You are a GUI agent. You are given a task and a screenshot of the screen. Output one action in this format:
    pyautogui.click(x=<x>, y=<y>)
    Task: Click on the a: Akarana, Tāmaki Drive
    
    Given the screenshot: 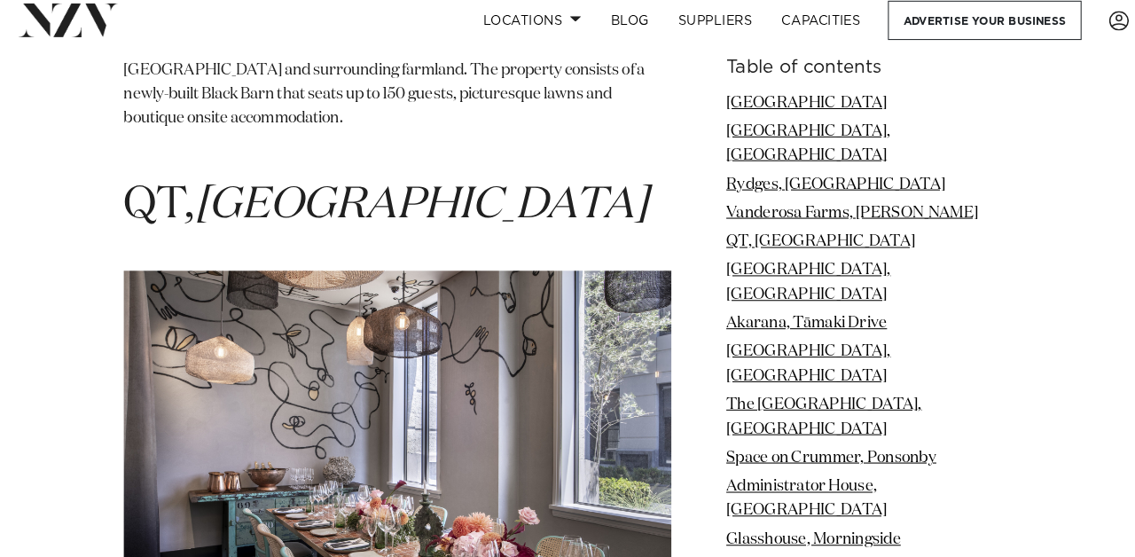 What is the action you would take?
    pyautogui.click(x=794, y=330)
    